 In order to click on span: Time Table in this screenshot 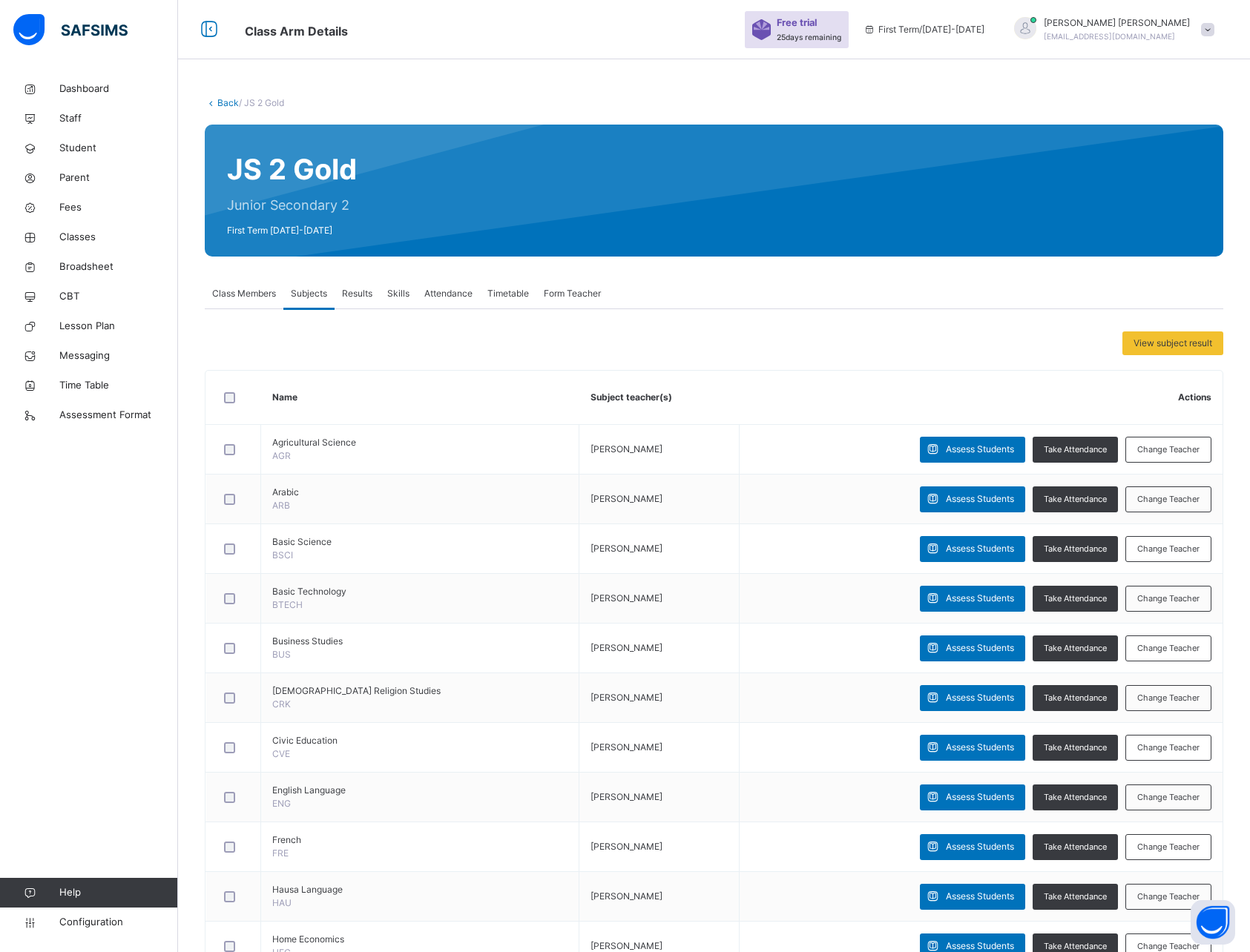, I will do `click(118, 385)`.